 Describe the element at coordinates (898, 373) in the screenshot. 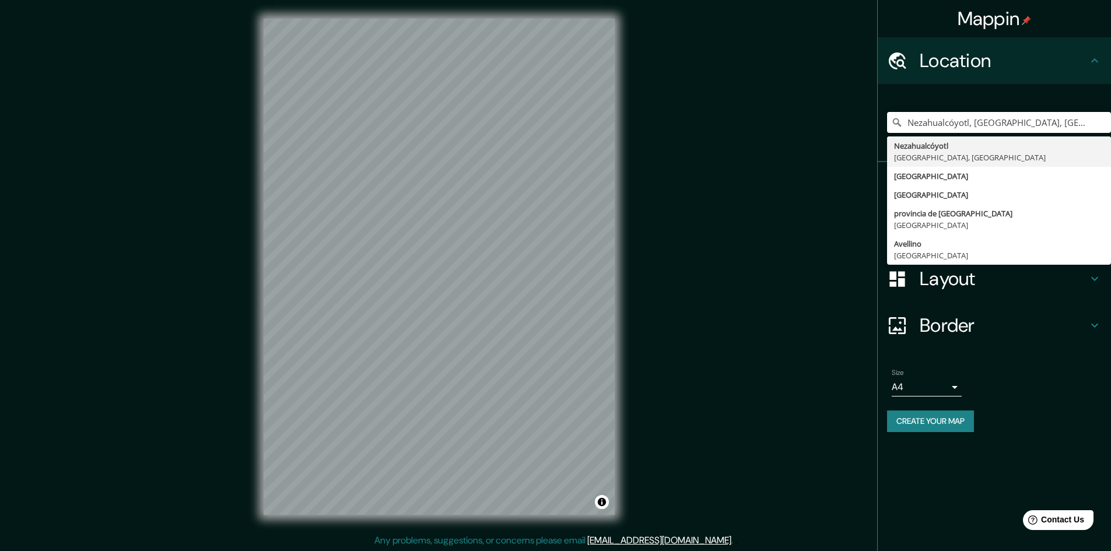

I see `label: Size` at that location.